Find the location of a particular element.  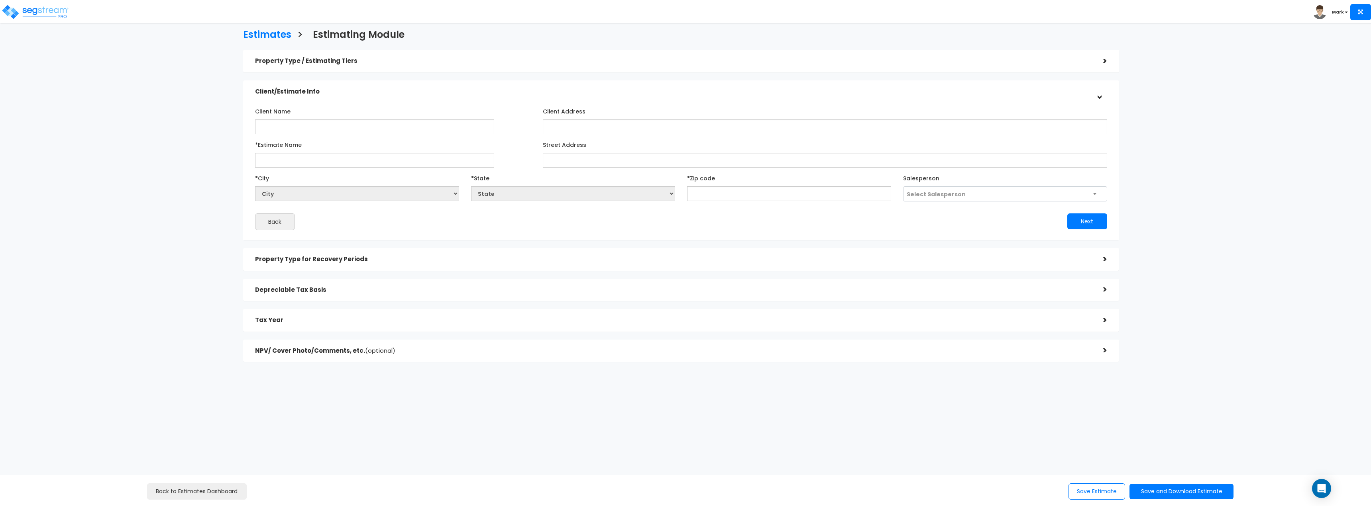

label: Street Address is located at coordinates (564, 143).